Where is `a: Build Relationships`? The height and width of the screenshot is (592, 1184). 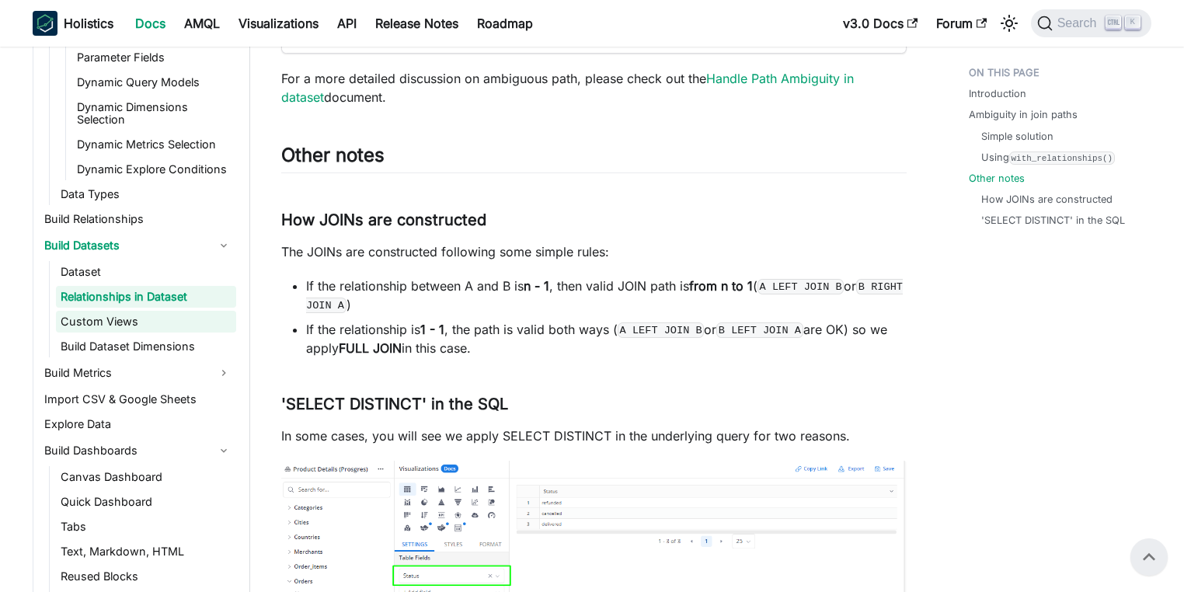 a: Build Relationships is located at coordinates (138, 219).